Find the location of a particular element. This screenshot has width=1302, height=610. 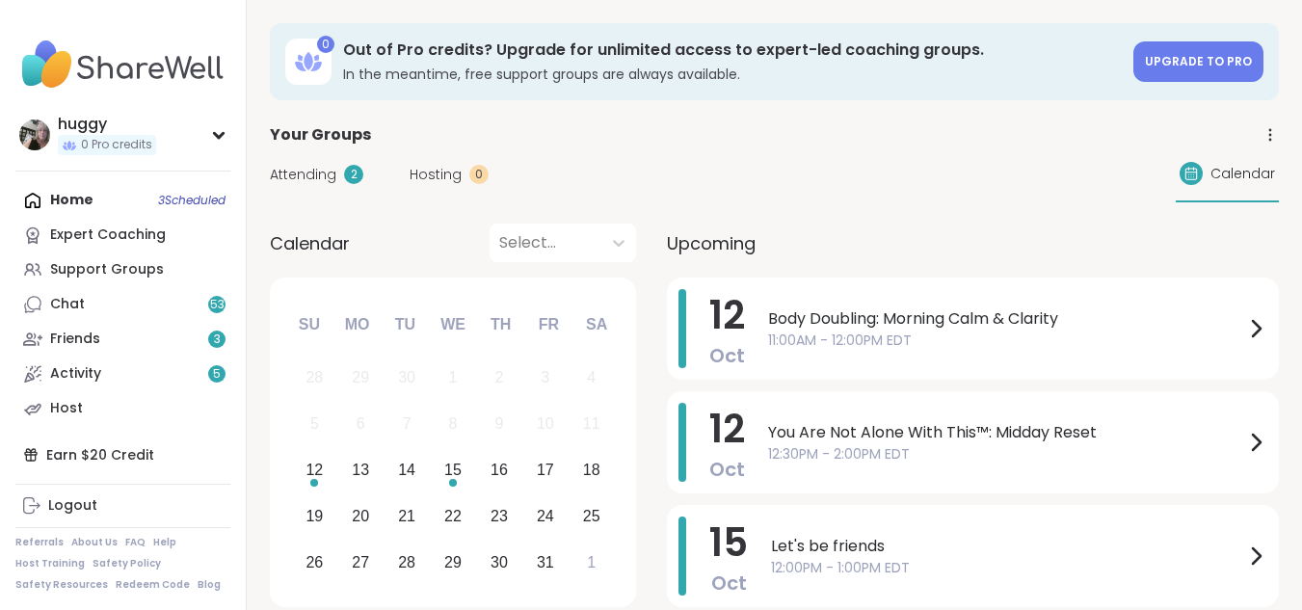

span: 5 is located at coordinates (217, 374).